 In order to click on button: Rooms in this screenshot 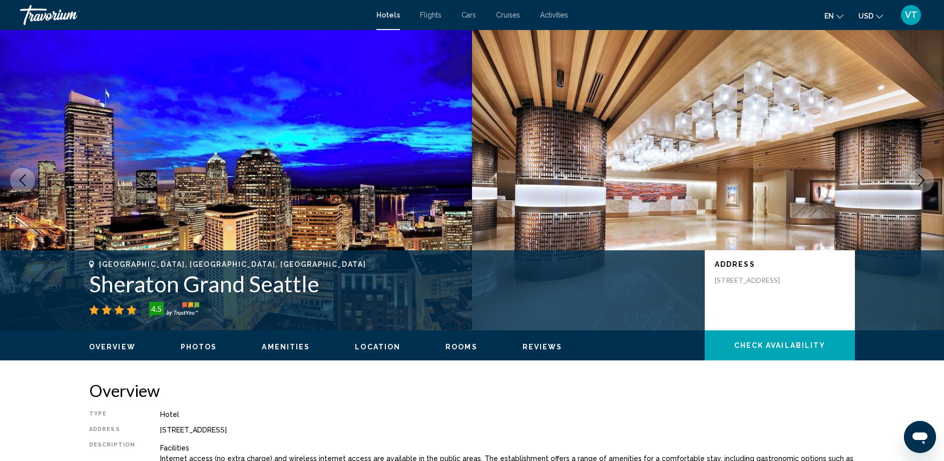, I will do `click(461, 347)`.